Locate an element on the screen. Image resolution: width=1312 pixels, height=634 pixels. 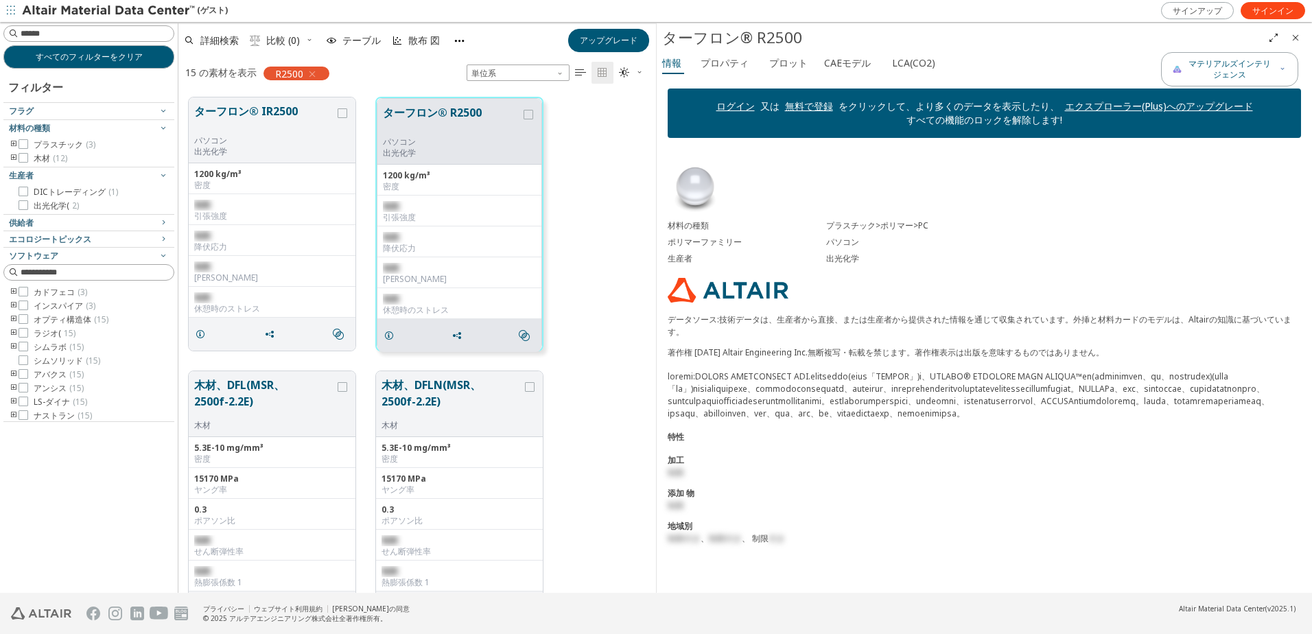
div: (v2025.1) is located at coordinates (1237, 609).